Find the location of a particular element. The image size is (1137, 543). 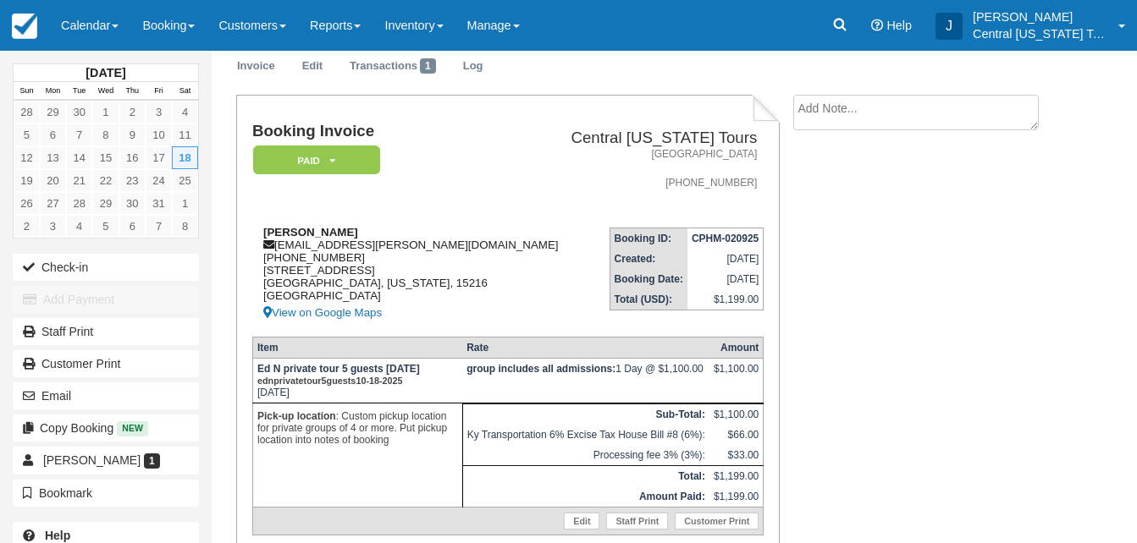

th: Sub-Total: is located at coordinates (586, 414).